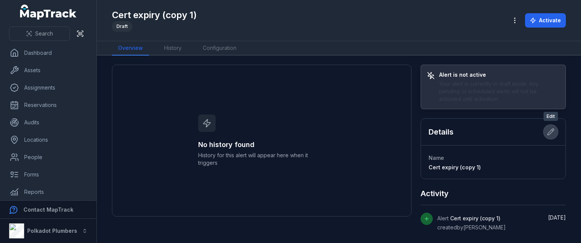 The width and height of the screenshot is (581, 243). I want to click on h3: No history found, so click(262, 145).